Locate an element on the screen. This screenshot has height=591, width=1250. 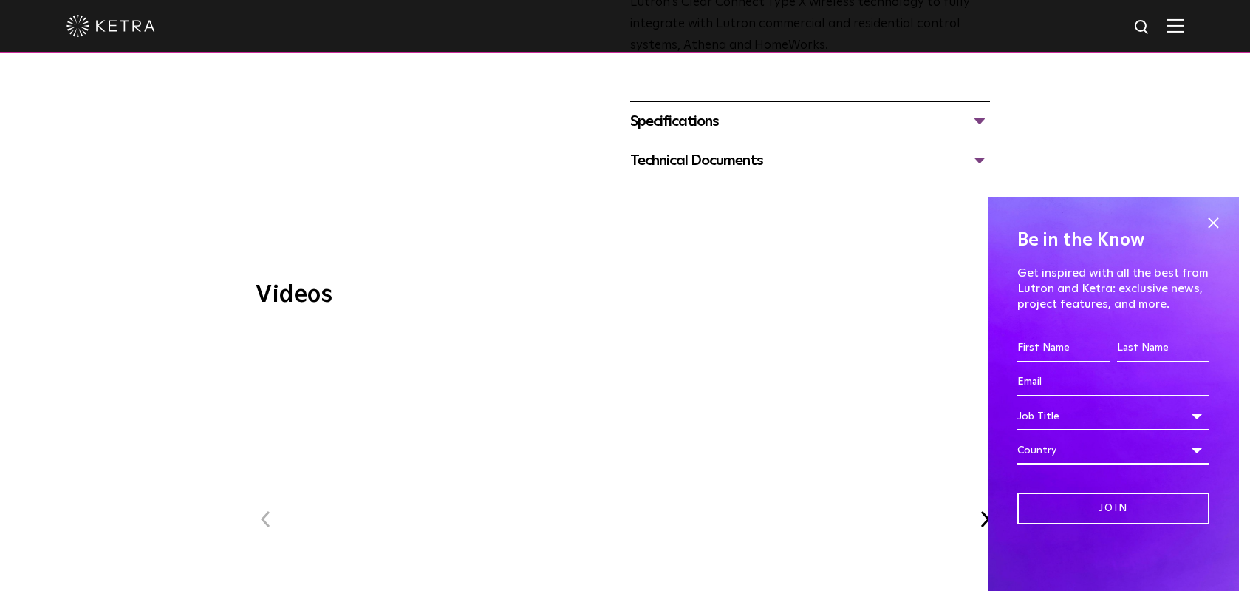
div: Specifications is located at coordinates (810, 121).